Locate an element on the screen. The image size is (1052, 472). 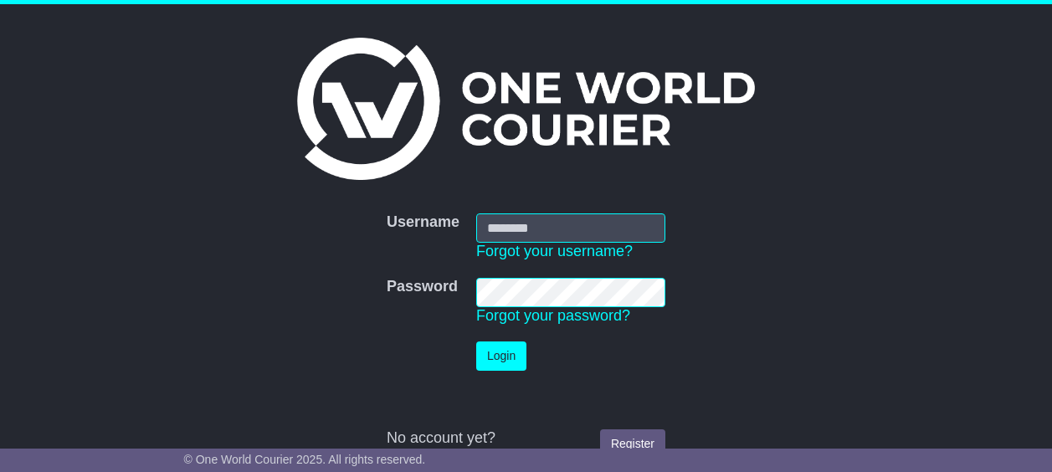
div: No account yet? is located at coordinates (526, 439).